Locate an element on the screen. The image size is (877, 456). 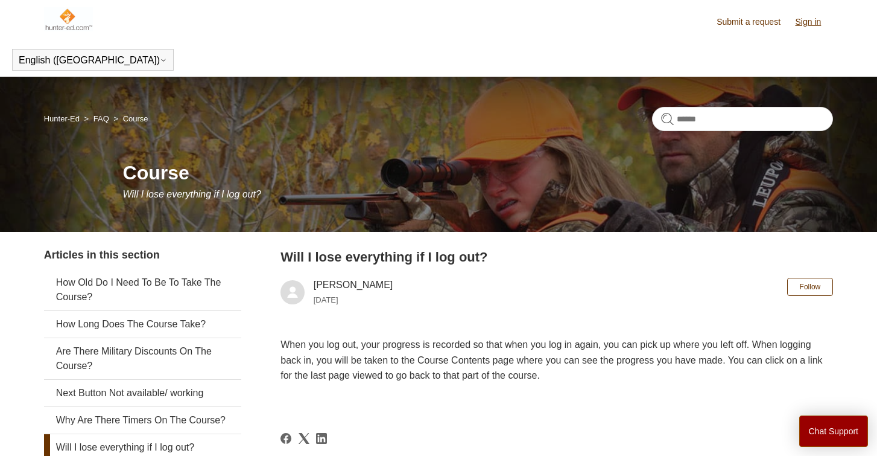
a: How Long Does The Course Take? is located at coordinates (142, 324).